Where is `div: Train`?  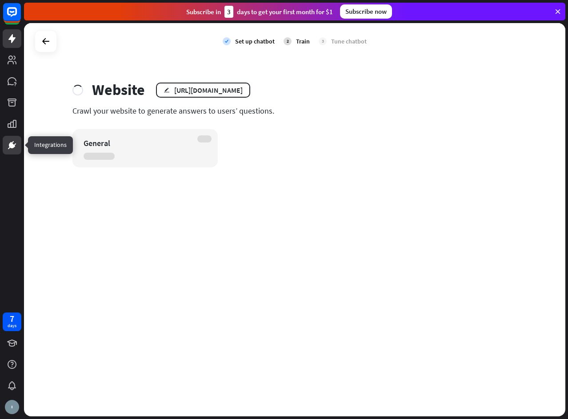
div: Train is located at coordinates (302, 41).